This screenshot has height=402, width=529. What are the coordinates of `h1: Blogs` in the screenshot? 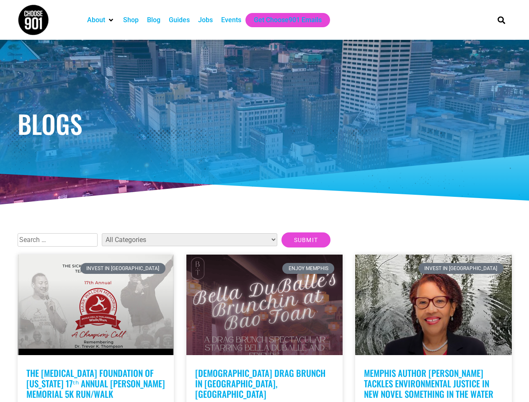 It's located at (265, 123).